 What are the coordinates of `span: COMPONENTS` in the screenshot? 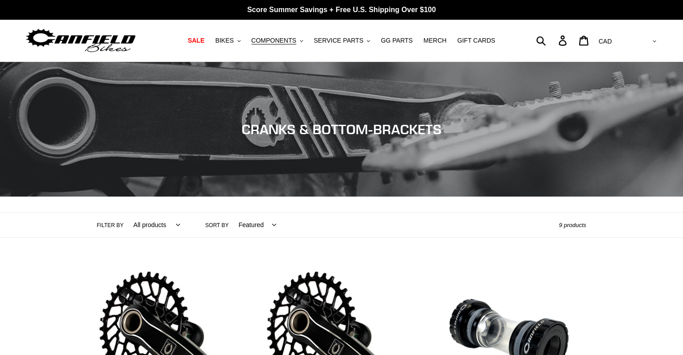 It's located at (274, 40).